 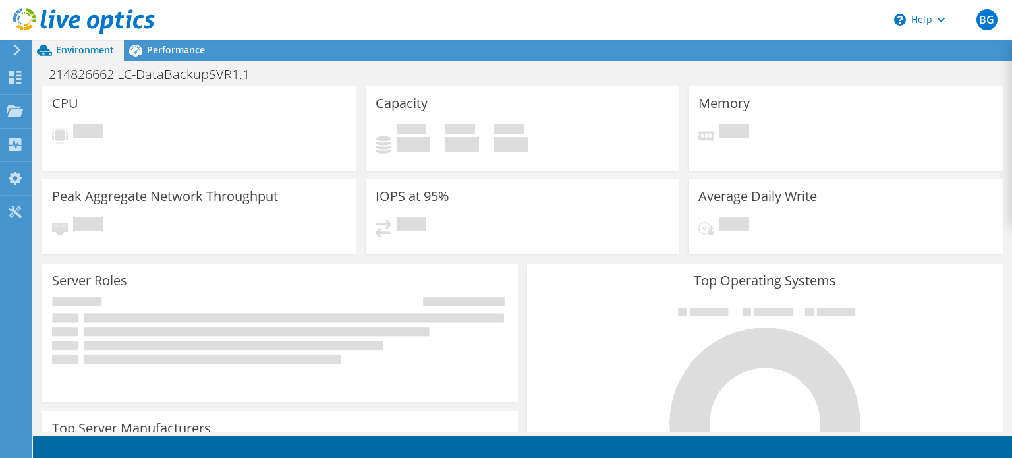 What do you see at coordinates (165, 196) in the screenshot?
I see `h3: Peak Aggregate Network Throughput` at bounding box center [165, 196].